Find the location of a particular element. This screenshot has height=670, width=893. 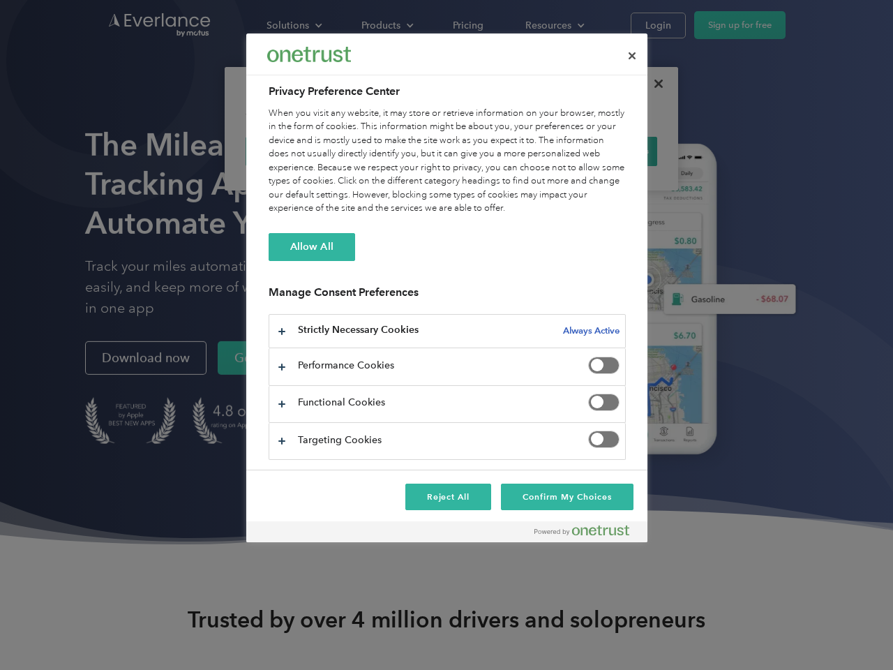

h3: Manage Consent Preferences is located at coordinates (447, 296).